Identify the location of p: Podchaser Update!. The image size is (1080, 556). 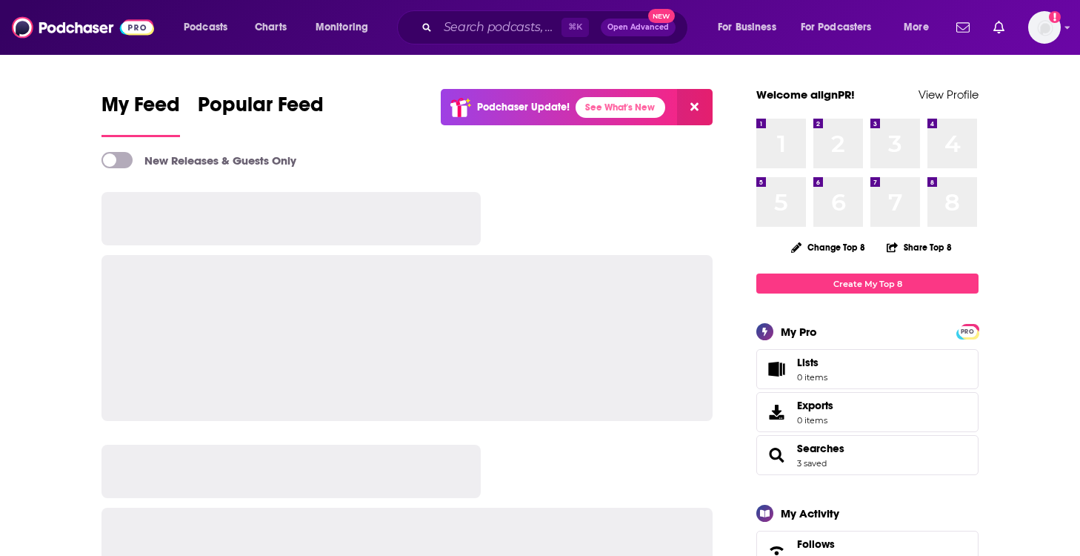
(523, 107).